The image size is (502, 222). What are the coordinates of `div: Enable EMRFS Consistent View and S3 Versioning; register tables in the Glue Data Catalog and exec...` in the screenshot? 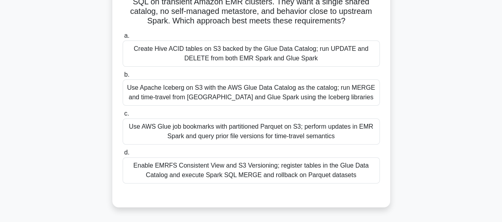 It's located at (251, 170).